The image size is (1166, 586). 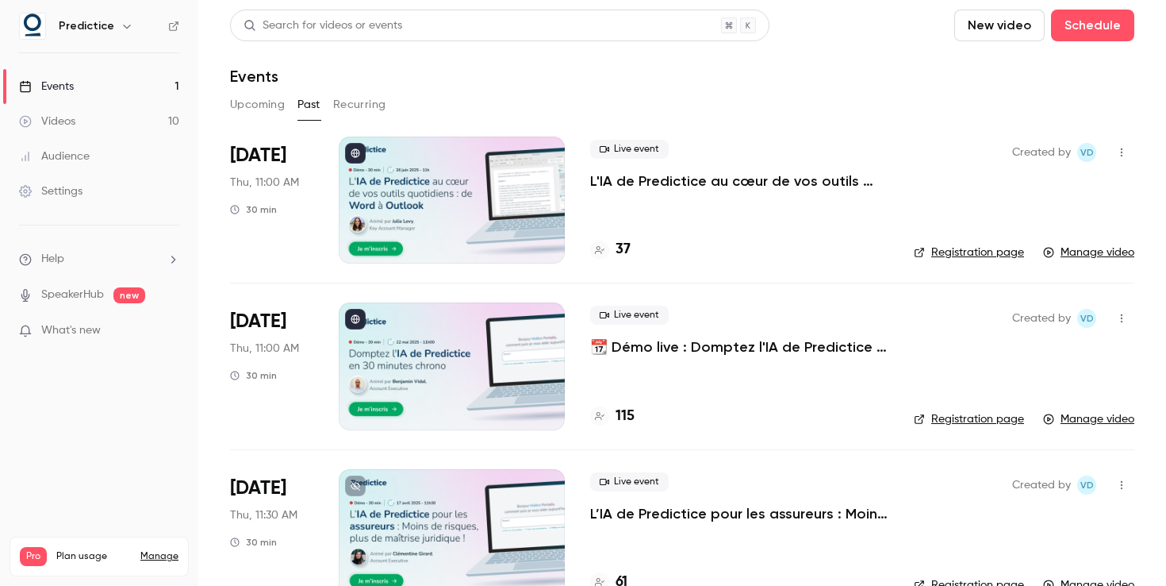 What do you see at coordinates (254, 76) in the screenshot?
I see `h1: Events` at bounding box center [254, 76].